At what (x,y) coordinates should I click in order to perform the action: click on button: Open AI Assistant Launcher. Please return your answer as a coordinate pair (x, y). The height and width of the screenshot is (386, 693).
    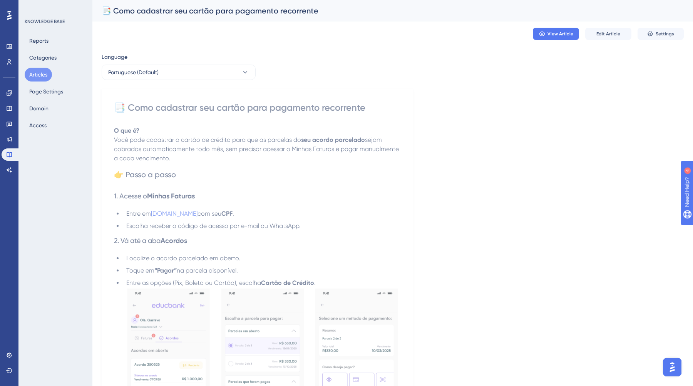
    Looking at the image, I should click on (12, 12).